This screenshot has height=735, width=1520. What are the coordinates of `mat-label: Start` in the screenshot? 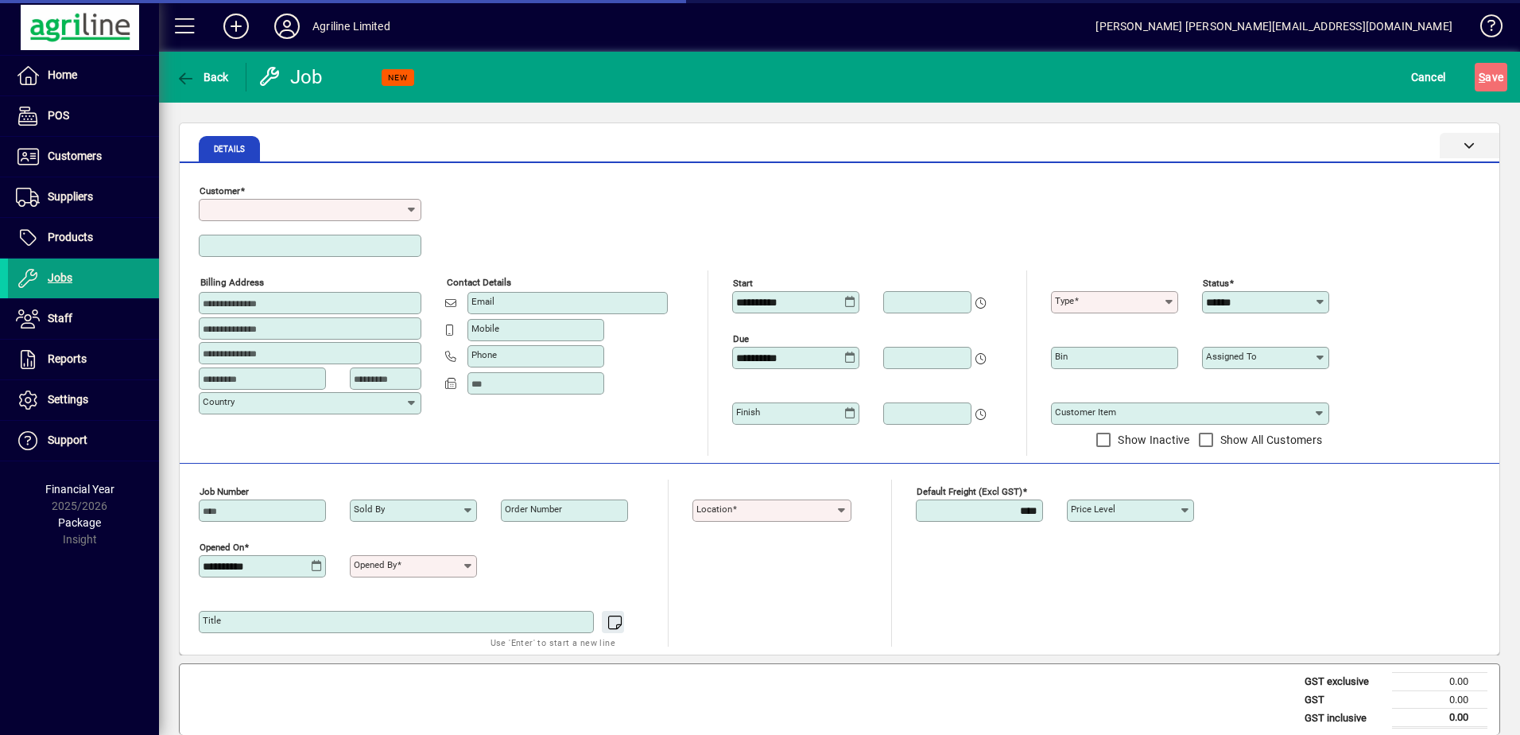 It's located at (743, 283).